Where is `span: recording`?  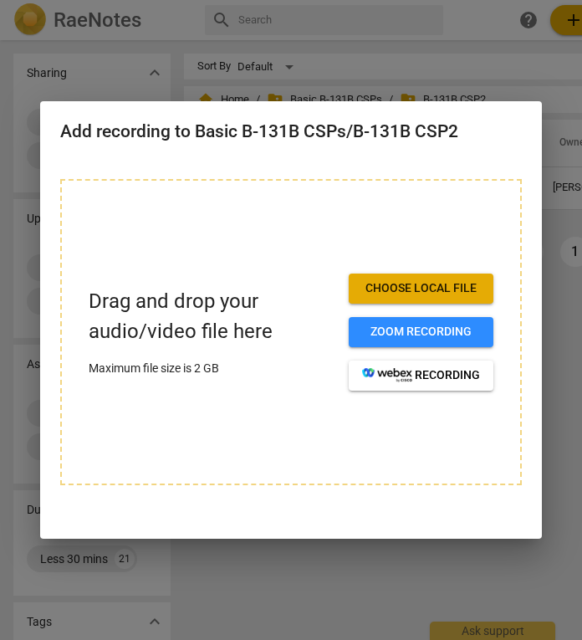 span: recording is located at coordinates (421, 375).